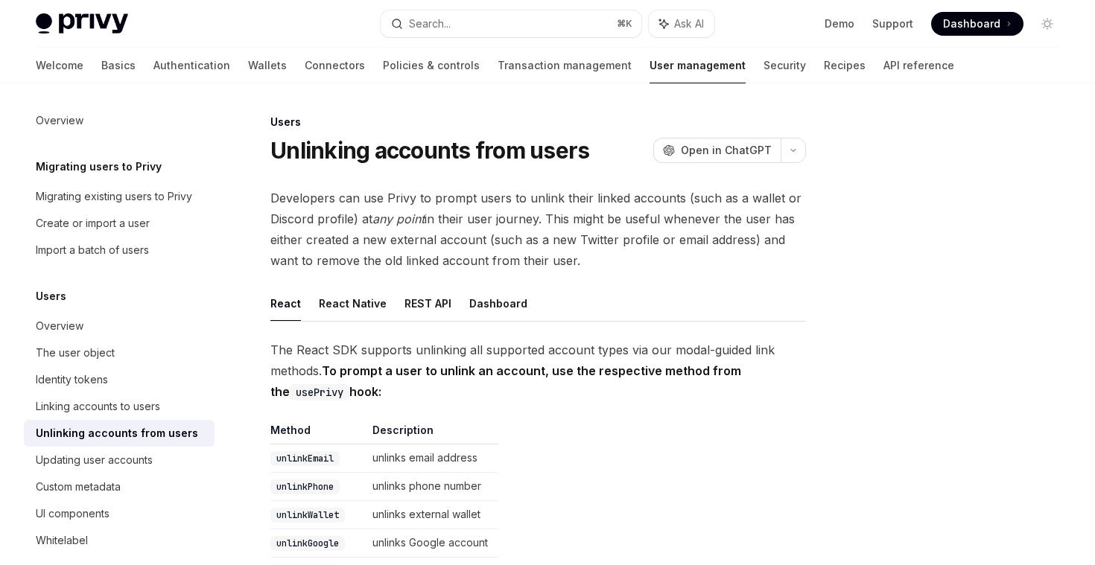  What do you see at coordinates (119, 353) in the screenshot?
I see `a: The user object` at bounding box center [119, 353].